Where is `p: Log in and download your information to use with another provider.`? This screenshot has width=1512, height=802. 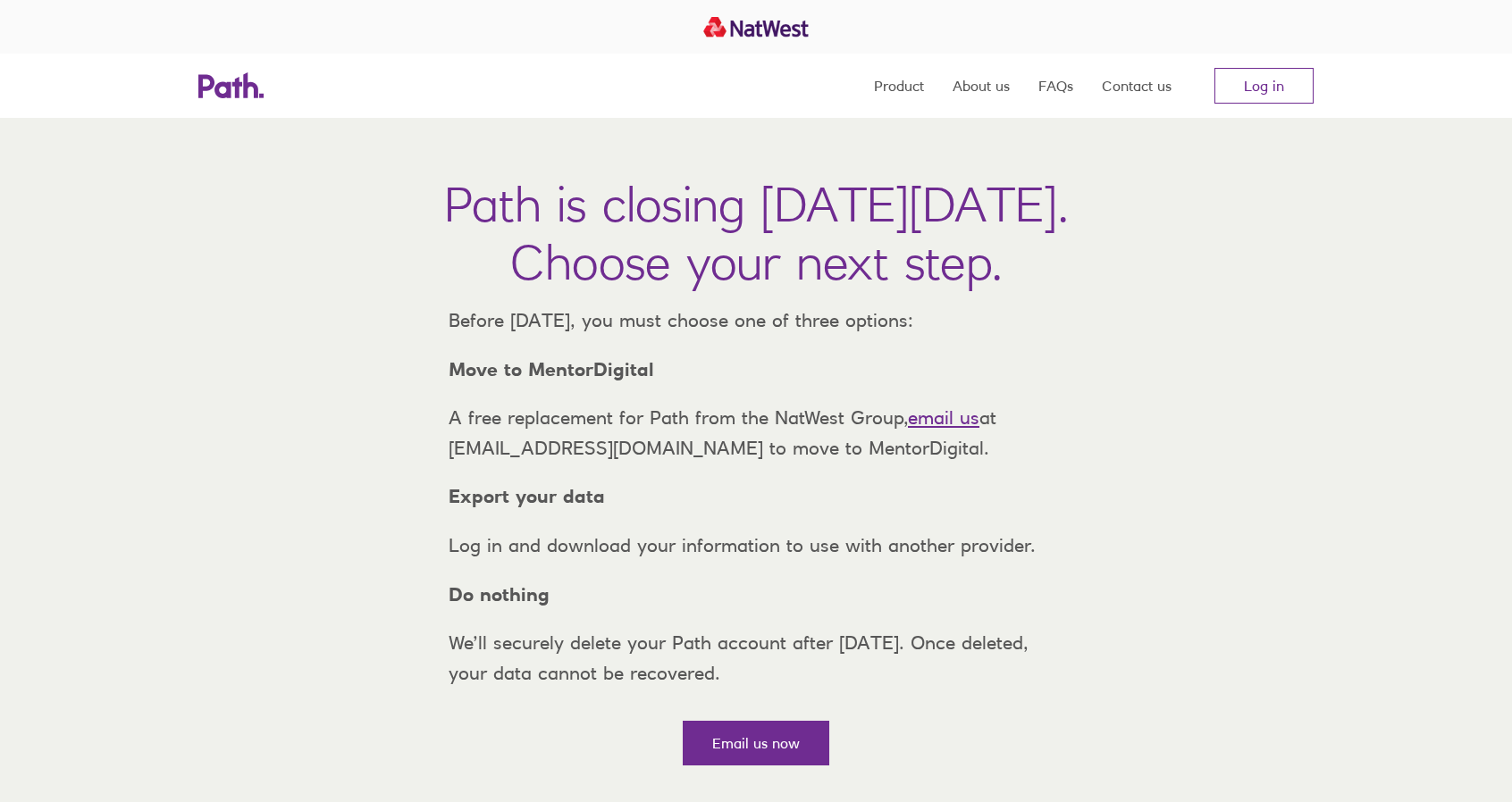
p: Log in and download your information to use with another provider. is located at coordinates (756, 546).